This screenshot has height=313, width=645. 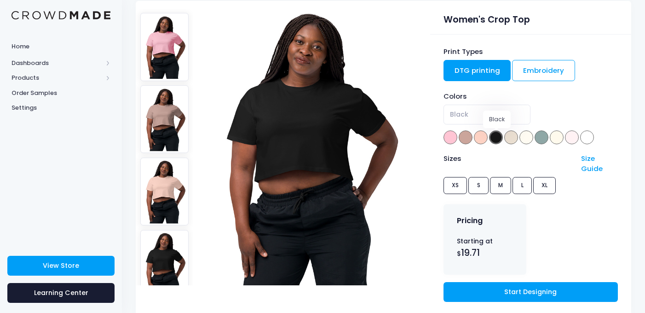 I want to click on span: View Store, so click(x=61, y=265).